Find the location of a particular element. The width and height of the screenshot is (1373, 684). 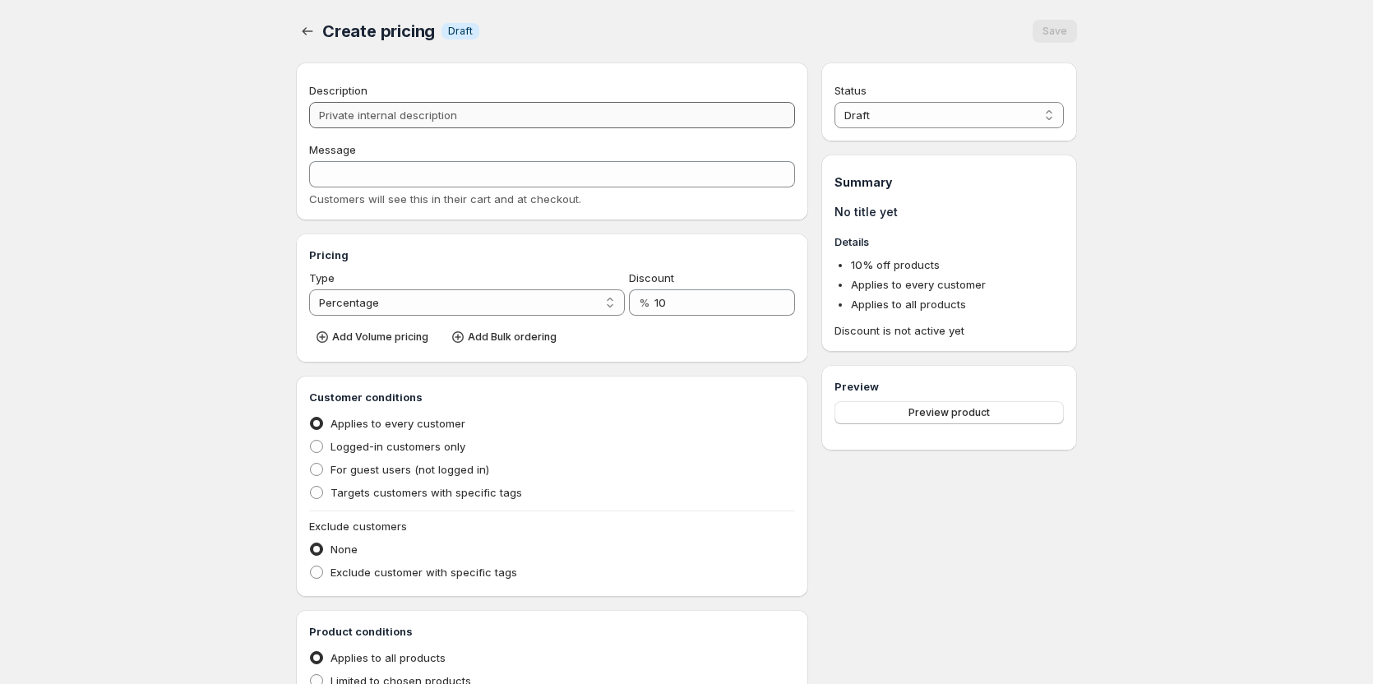

span: 10 % off products is located at coordinates (895, 265).